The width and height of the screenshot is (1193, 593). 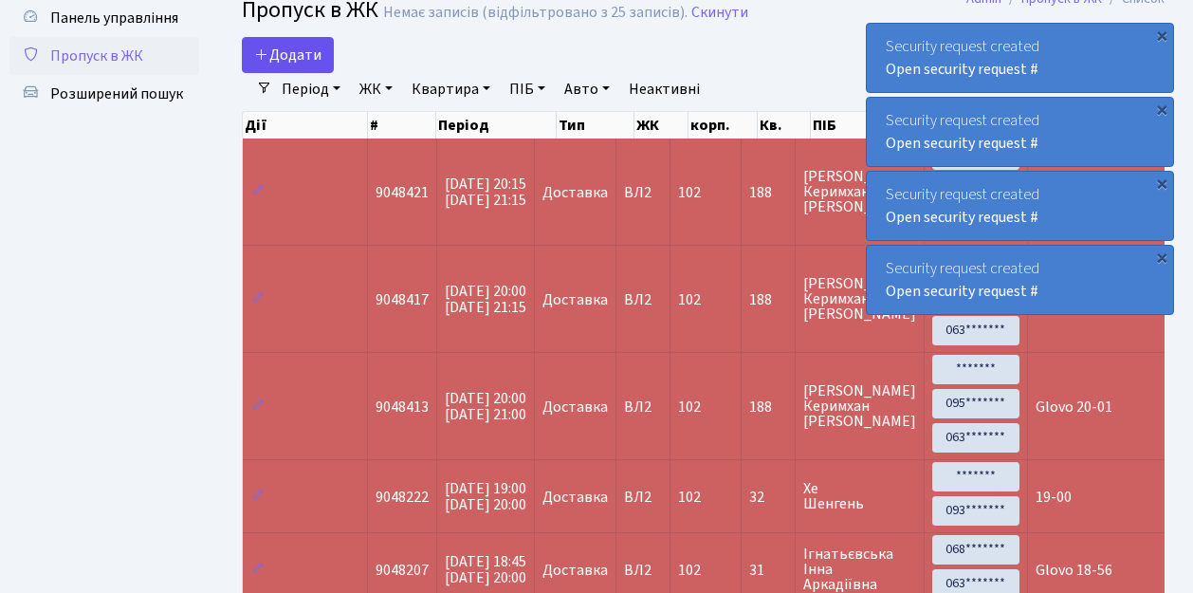 I want to click on span: Додати, so click(x=287, y=55).